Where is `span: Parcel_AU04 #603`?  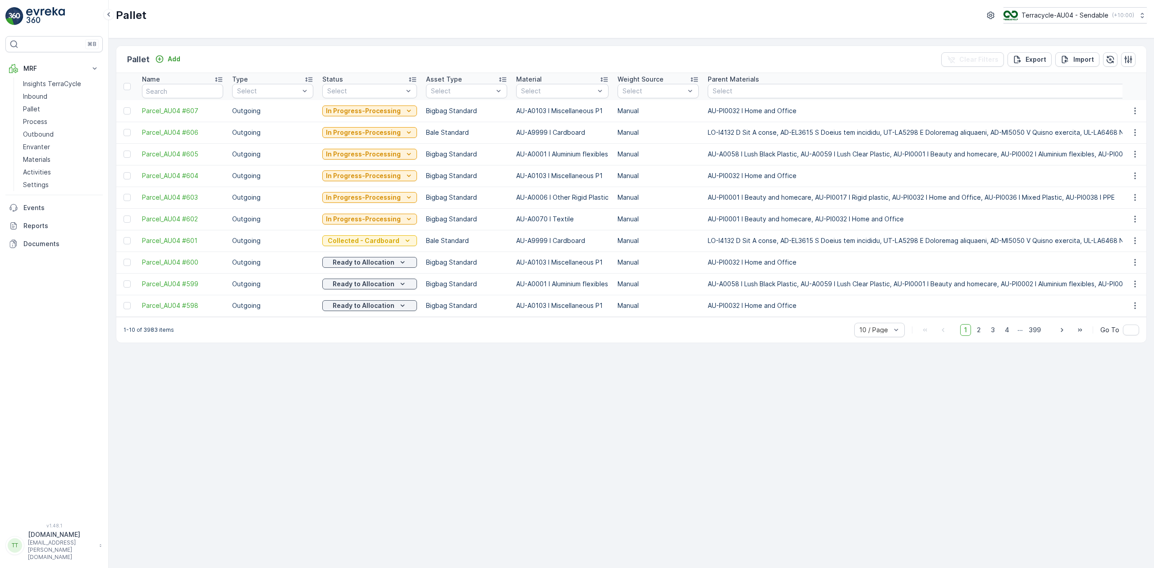
span: Parcel_AU04 #603 is located at coordinates (183, 198).